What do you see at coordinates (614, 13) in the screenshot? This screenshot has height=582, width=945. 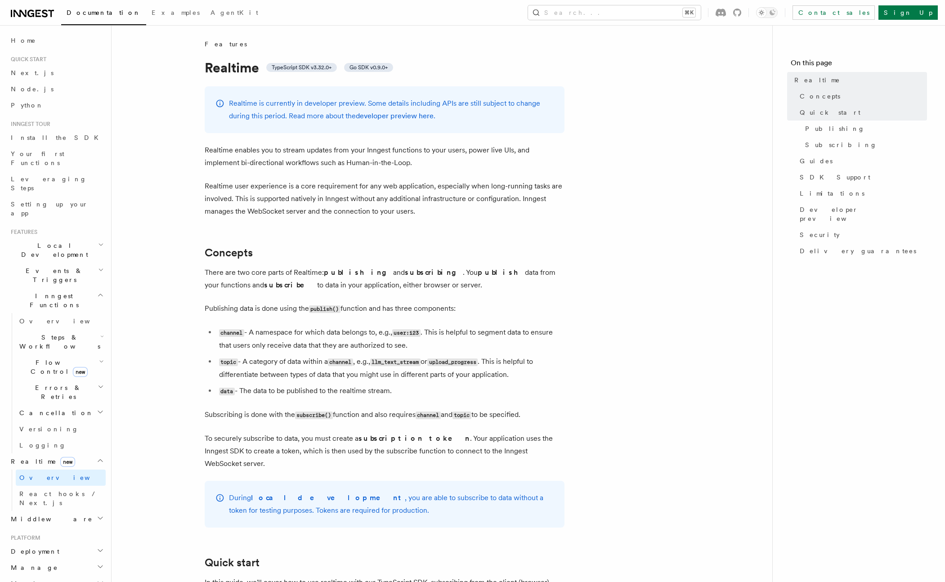 I see `button: Search...⌘K` at bounding box center [614, 13].